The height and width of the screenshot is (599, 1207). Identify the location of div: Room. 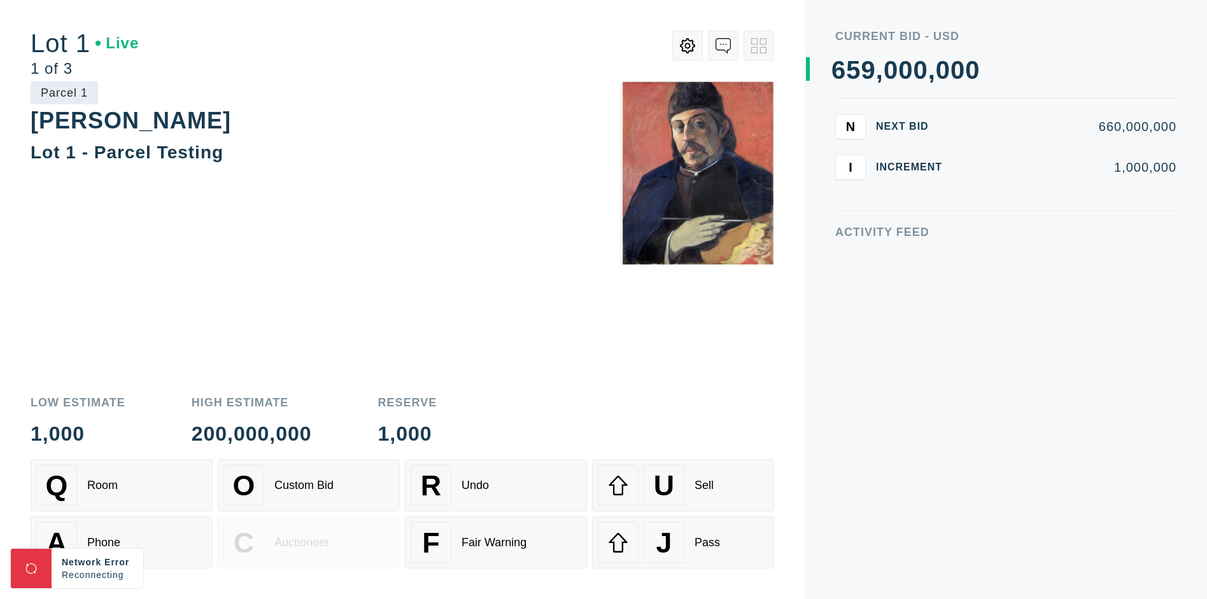
(102, 486).